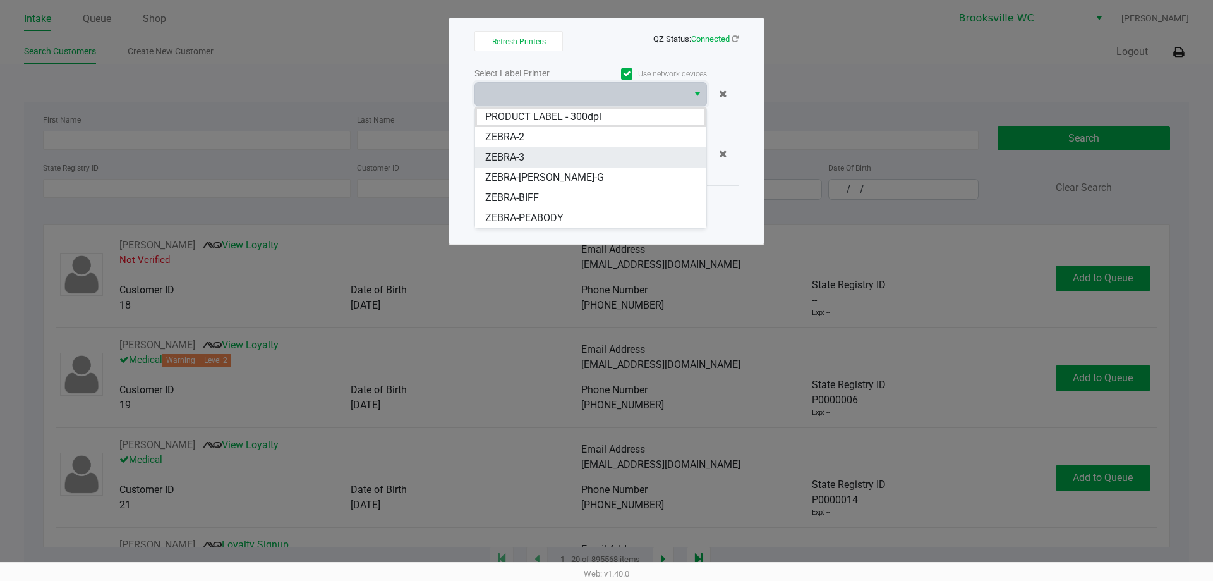 Image resolution: width=1213 pixels, height=581 pixels. Describe the element at coordinates (505, 137) in the screenshot. I see `span: ZEBRA-2` at that location.